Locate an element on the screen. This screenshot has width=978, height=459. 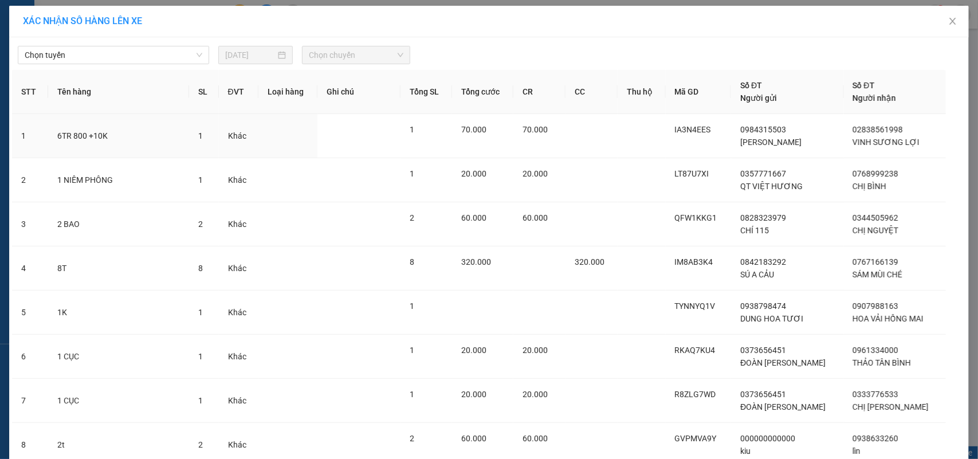
span: SÁM MÙI CHÉ is located at coordinates (878, 274).